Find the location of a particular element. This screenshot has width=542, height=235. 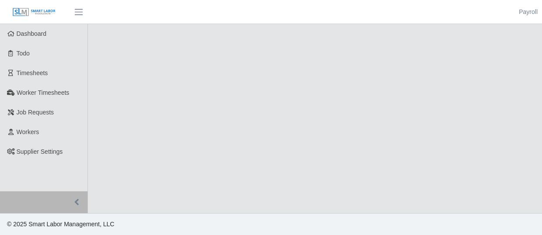

span: Worker Timesheets is located at coordinates (43, 93).